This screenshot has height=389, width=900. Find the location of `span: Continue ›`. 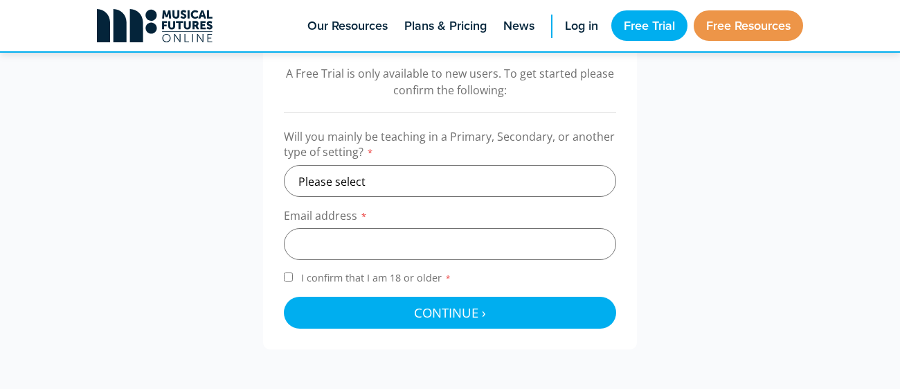

span: Continue › is located at coordinates (450, 312).